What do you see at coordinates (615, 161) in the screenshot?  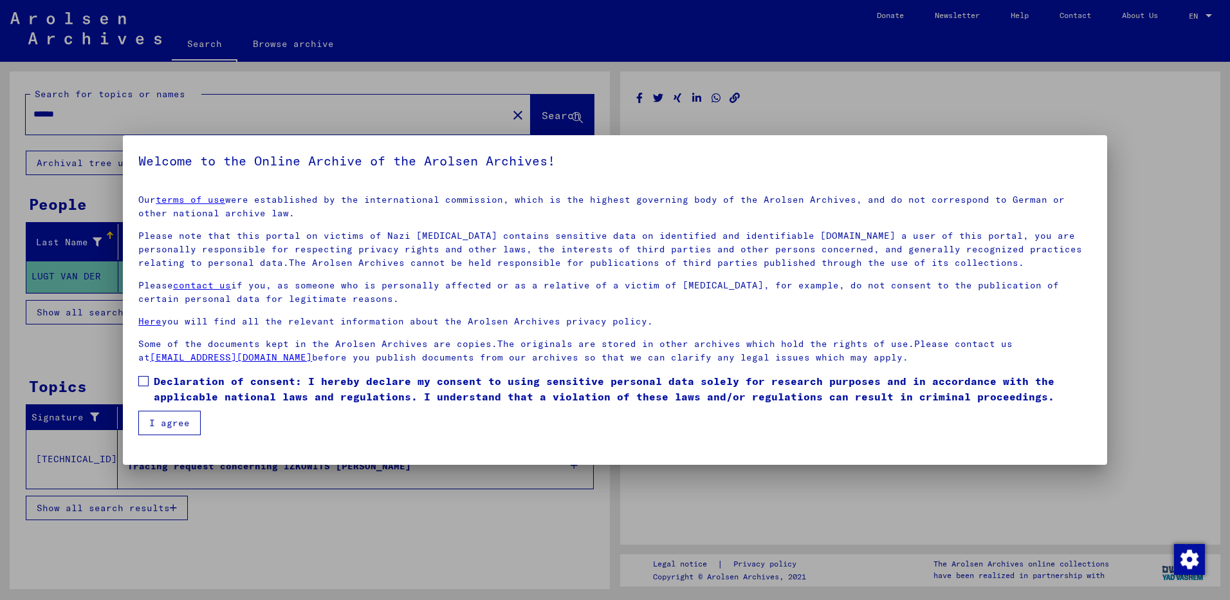 I see `h5: Welcome to the Online Archive of the Arolsen Archives!` at bounding box center [615, 161].